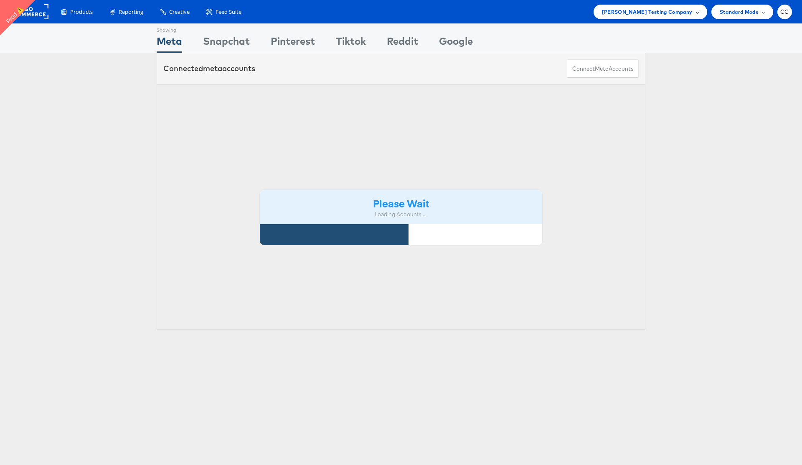 The height and width of the screenshot is (465, 802). What do you see at coordinates (603, 69) in the screenshot?
I see `button: ConnectmetaAccounts` at bounding box center [603, 69].